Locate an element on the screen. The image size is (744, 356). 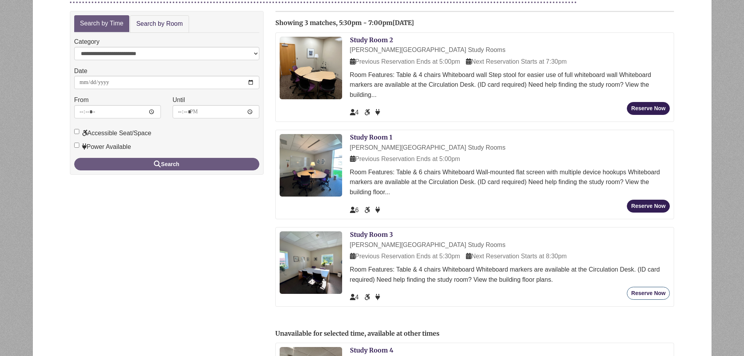
span: Next Reservation Starts at 7:30pm is located at coordinates (516, 61).